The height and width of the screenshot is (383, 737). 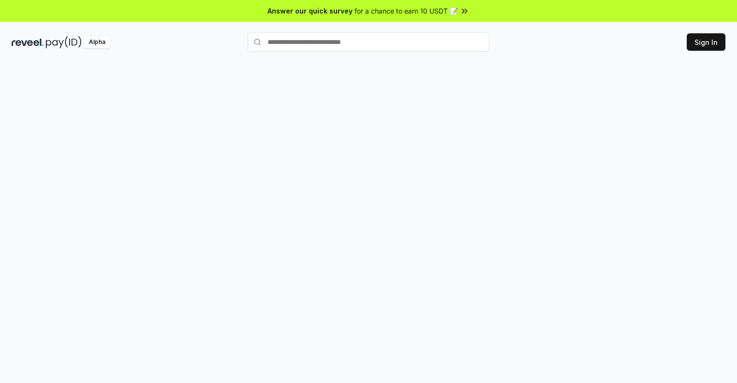 What do you see at coordinates (706, 42) in the screenshot?
I see `button: Sign In` at bounding box center [706, 42].